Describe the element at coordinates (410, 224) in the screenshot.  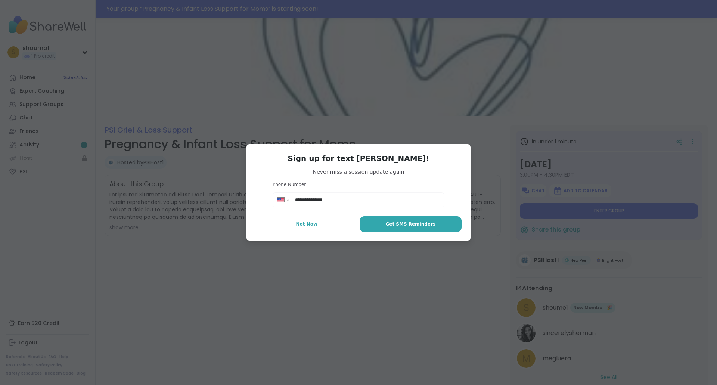
I see `span: Get SMS Reminders` at that location.